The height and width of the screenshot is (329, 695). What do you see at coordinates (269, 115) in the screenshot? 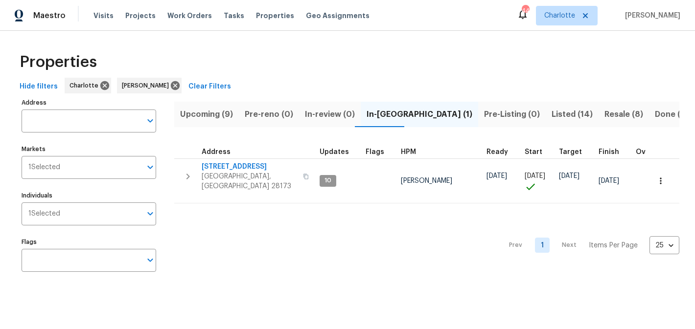
I see `span: Pre-reno (0)` at bounding box center [269, 115].